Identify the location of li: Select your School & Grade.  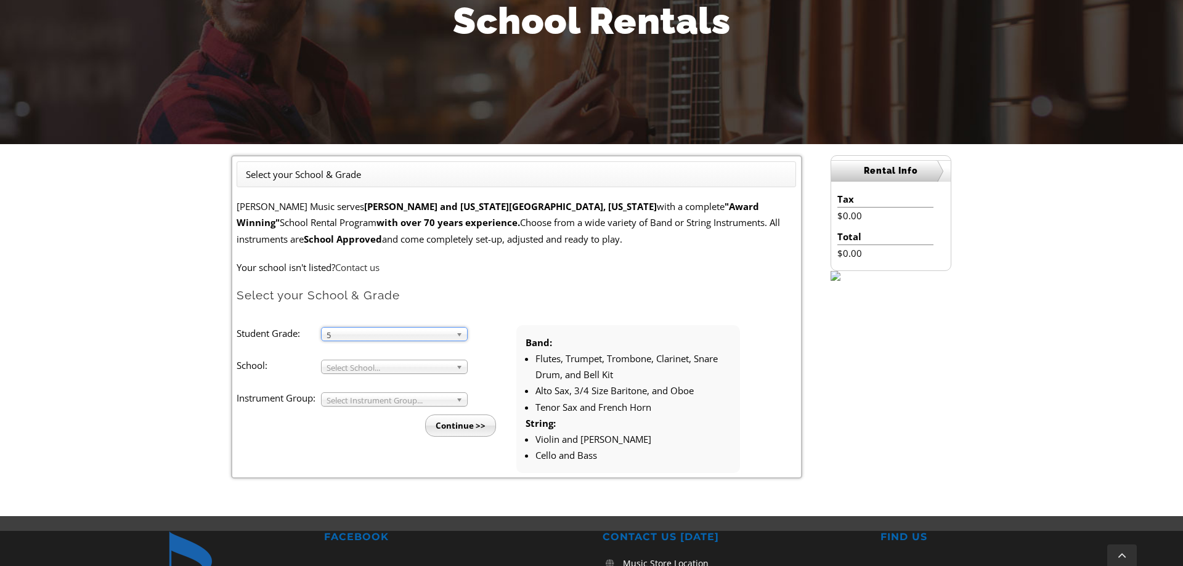
(303, 174).